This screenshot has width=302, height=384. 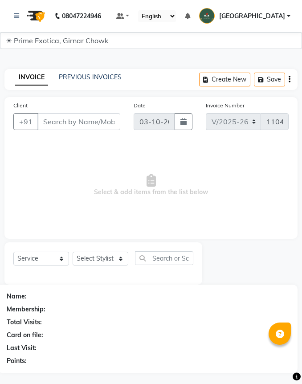 I want to click on img: logo, so click(x=35, y=16).